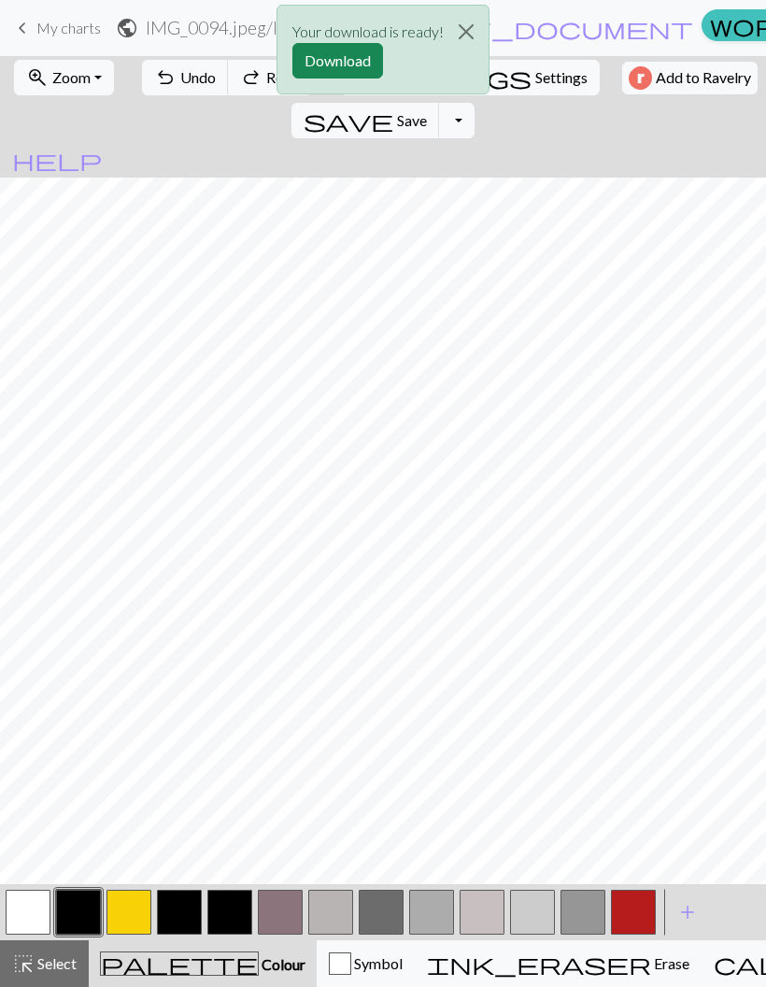 The height and width of the screenshot is (987, 766). Describe the element at coordinates (179, 963) in the screenshot. I see `span: palette` at that location.